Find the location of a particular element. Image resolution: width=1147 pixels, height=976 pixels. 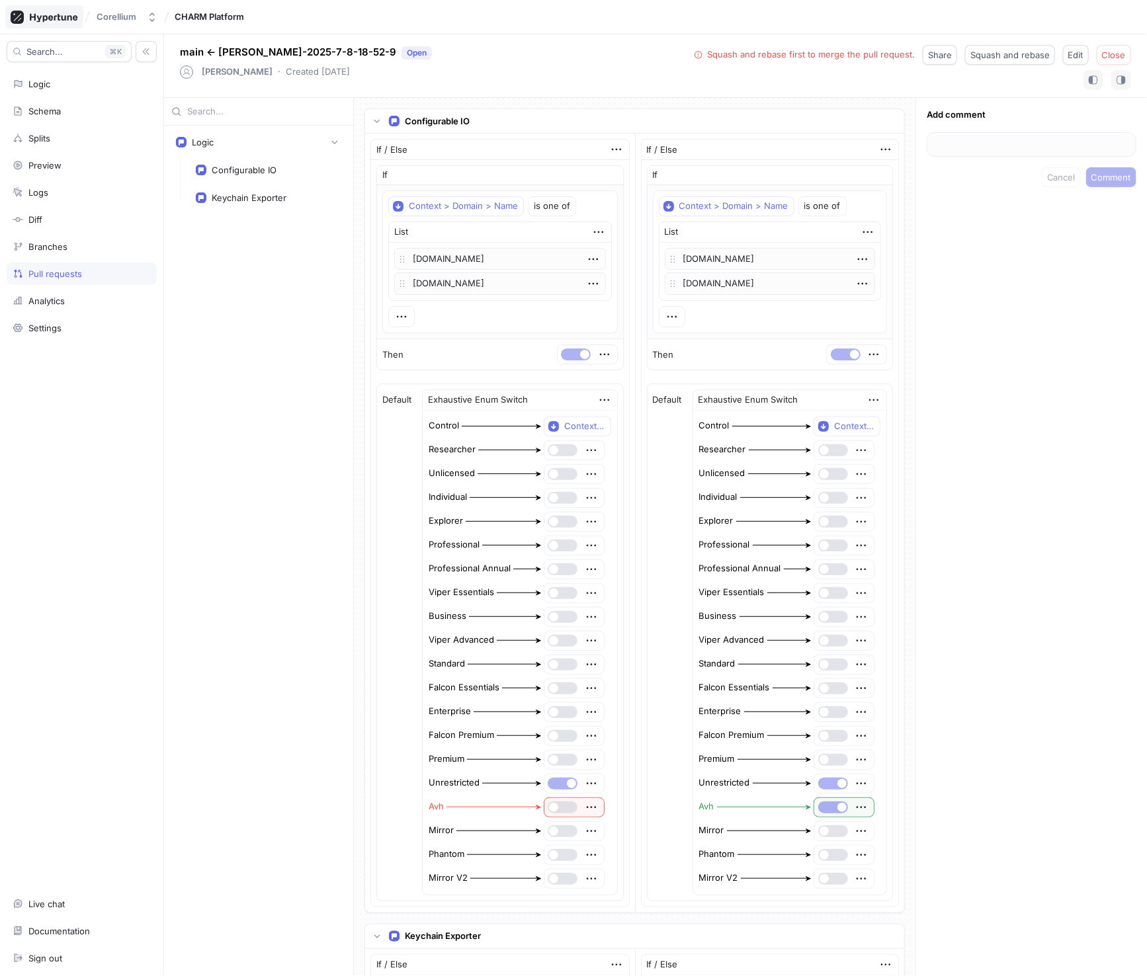

button: Edit is located at coordinates (1075, 55).